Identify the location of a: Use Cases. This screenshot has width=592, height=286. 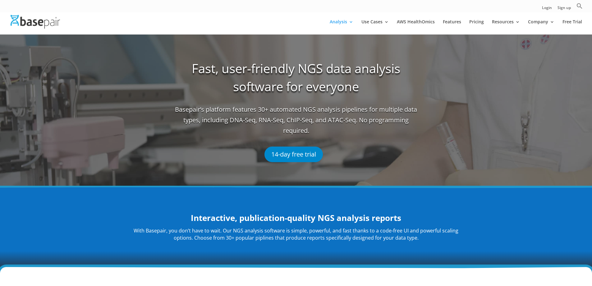
(375, 27).